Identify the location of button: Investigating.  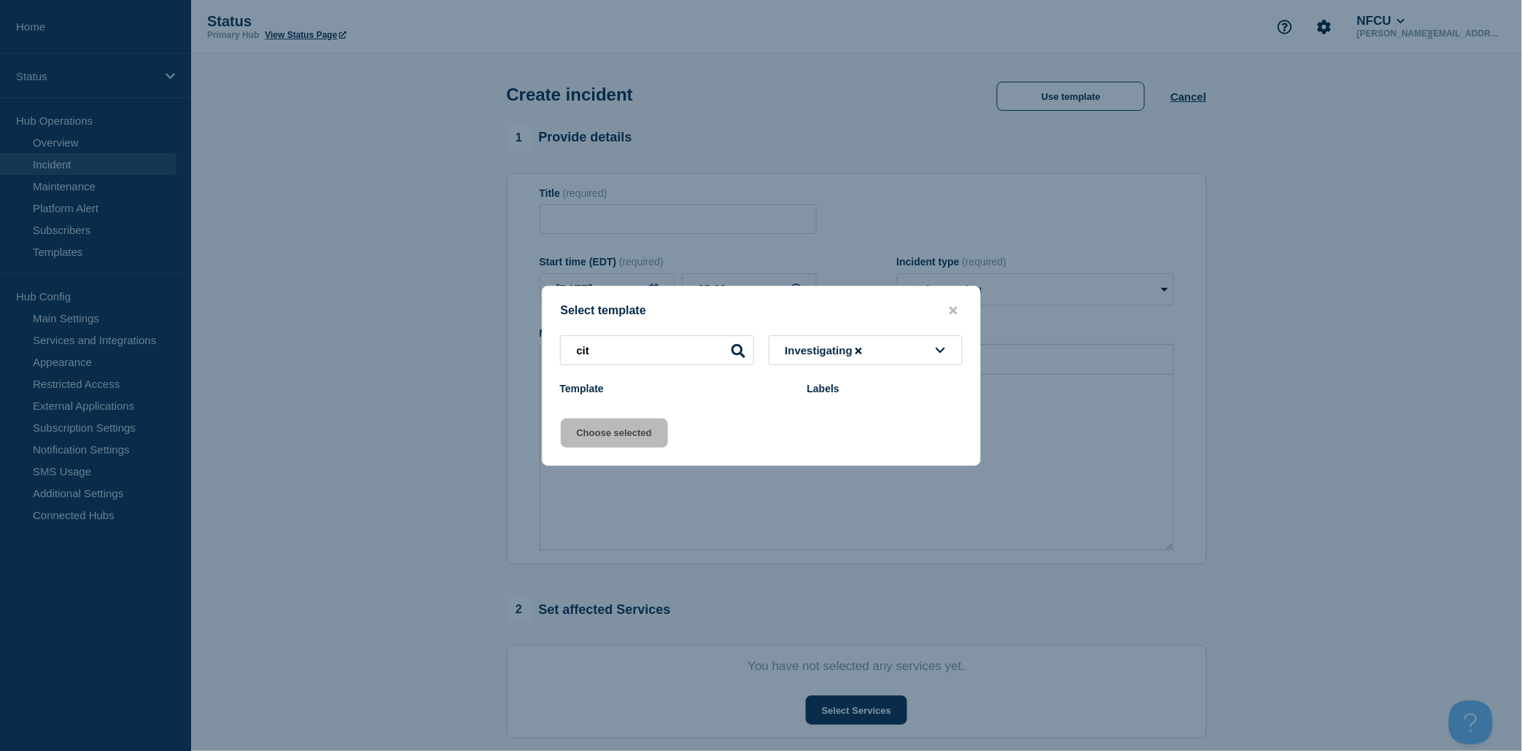
(866, 350).